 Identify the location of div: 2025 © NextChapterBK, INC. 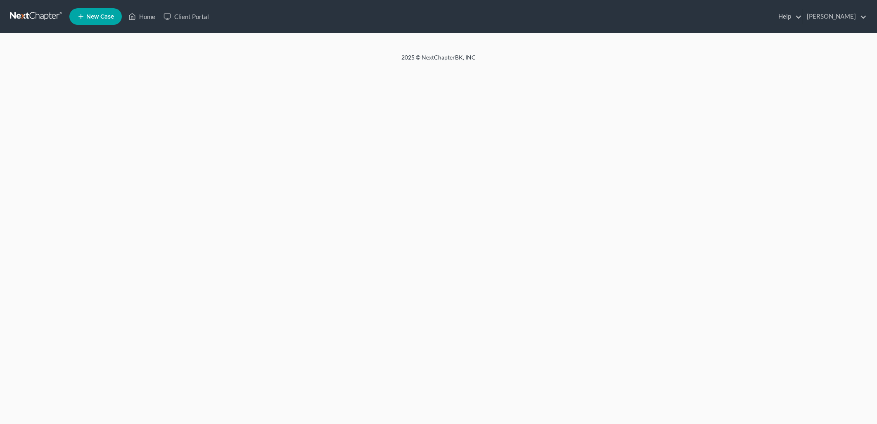
(439, 61).